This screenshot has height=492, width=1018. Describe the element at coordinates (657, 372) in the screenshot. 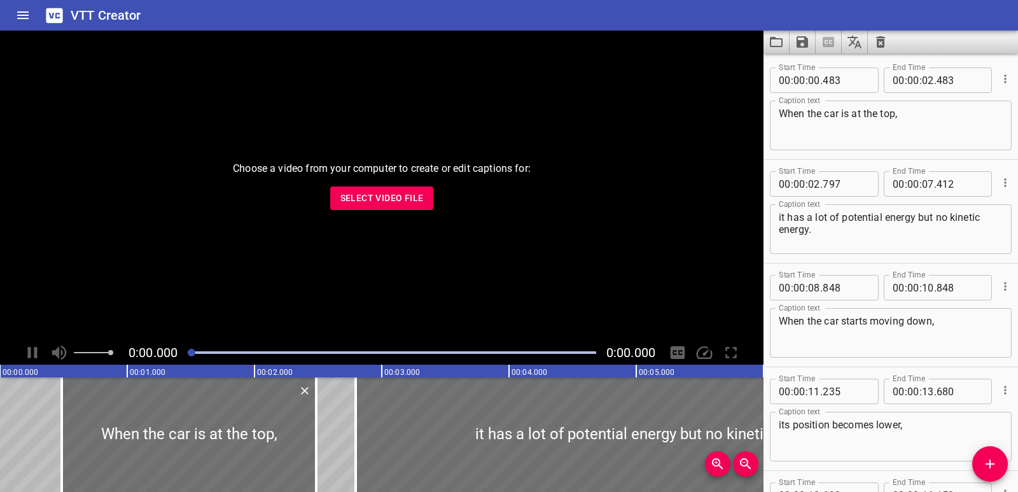

I see `text: 00:05.000` at that location.